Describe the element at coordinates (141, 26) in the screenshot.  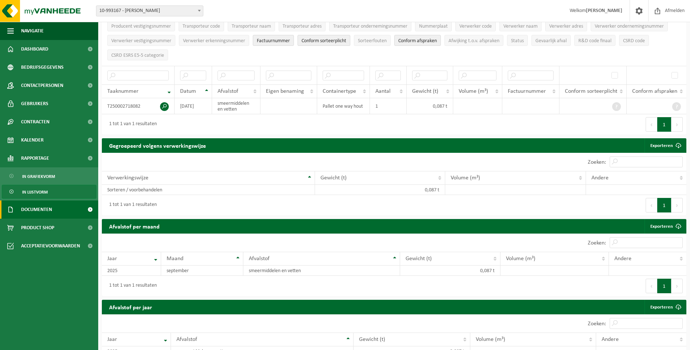
I see `button: Producent vestigingsnummerProducent vestigingsnummer: Activate to sort` at that location.